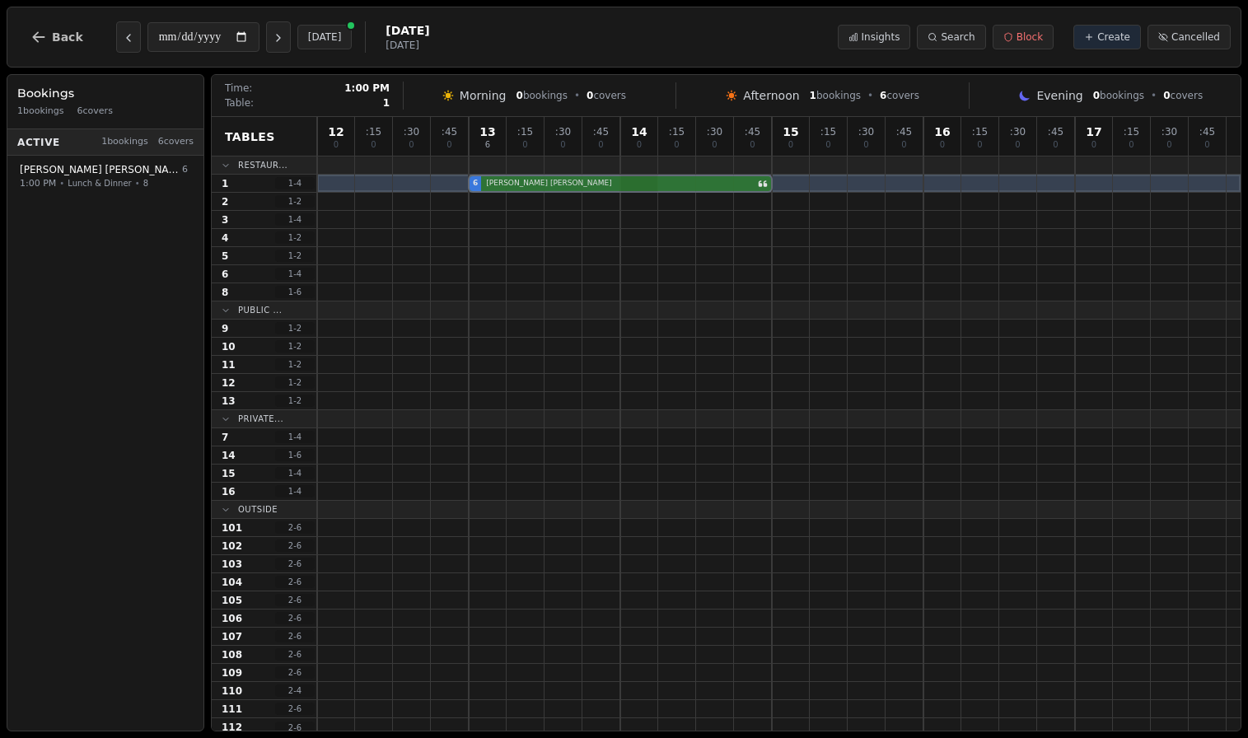 This screenshot has height=738, width=1248. Describe the element at coordinates (231, 727) in the screenshot. I see `span: 112` at that location.